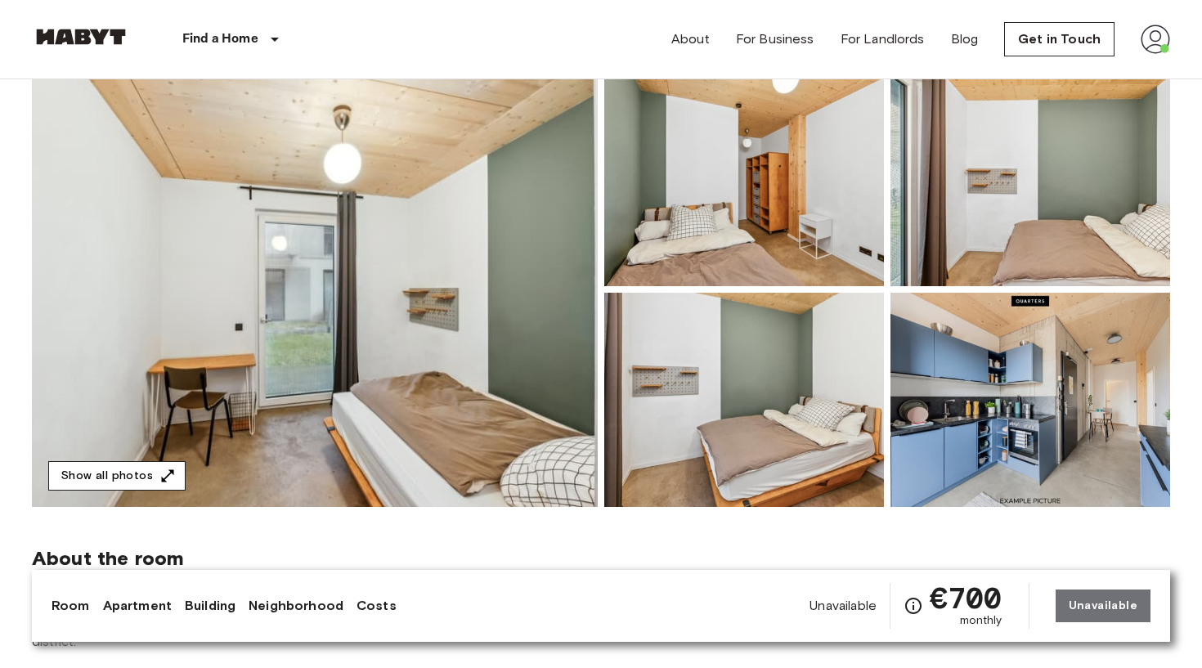 This screenshot has height=668, width=1202. What do you see at coordinates (137, 606) in the screenshot?
I see `a: Apartment` at bounding box center [137, 606].